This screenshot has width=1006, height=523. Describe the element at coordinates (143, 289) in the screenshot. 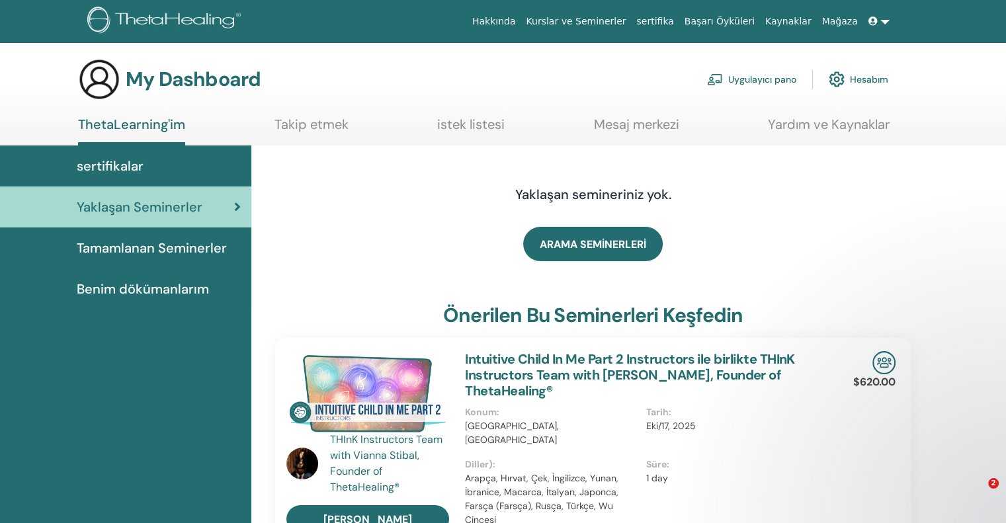

I see `span: Benim dökümanlarım` at that location.